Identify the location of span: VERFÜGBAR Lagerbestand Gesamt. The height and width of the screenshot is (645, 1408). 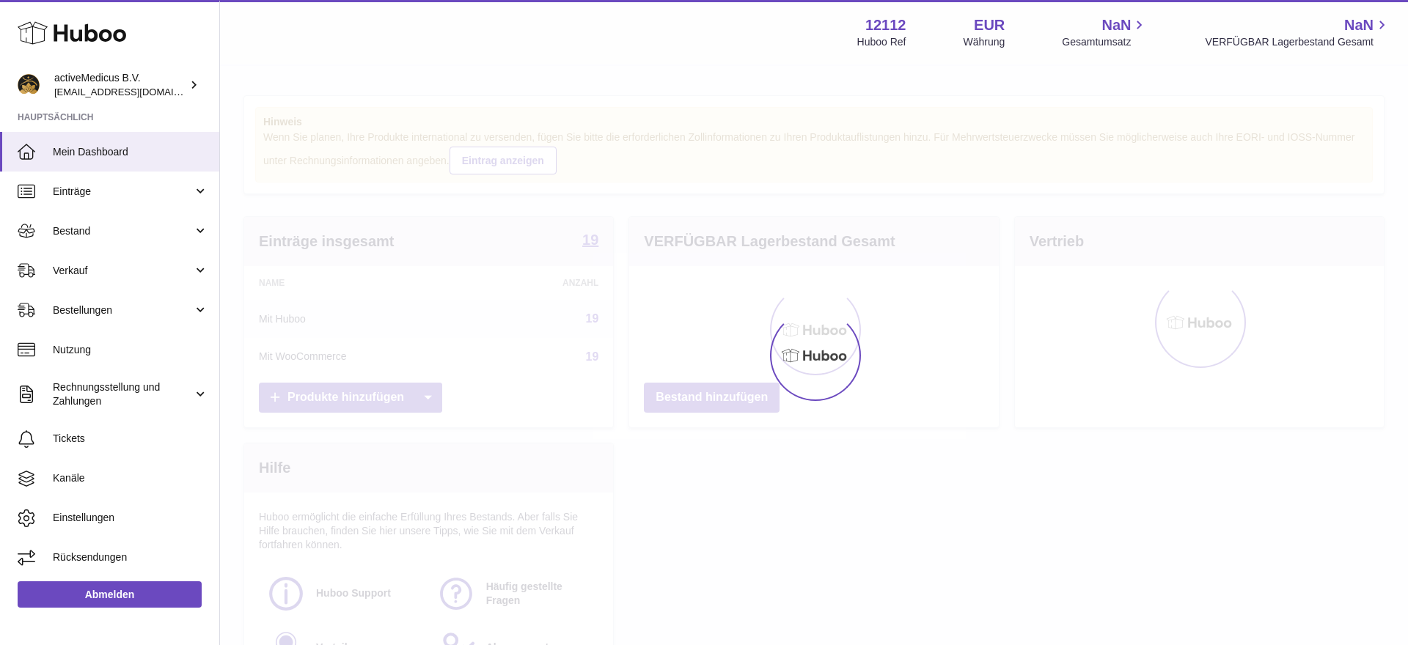
(1298, 42).